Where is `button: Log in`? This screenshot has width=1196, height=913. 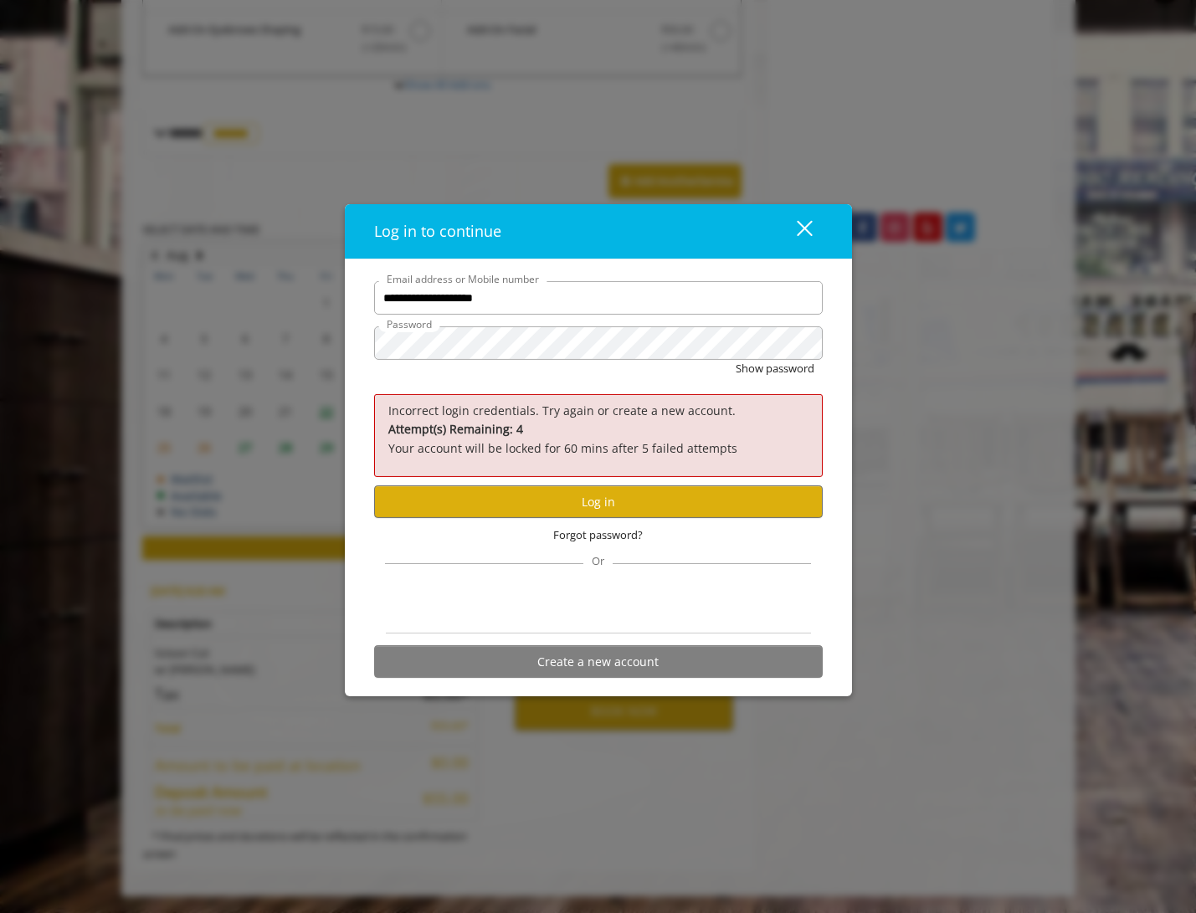
button: Log in is located at coordinates (599, 501).